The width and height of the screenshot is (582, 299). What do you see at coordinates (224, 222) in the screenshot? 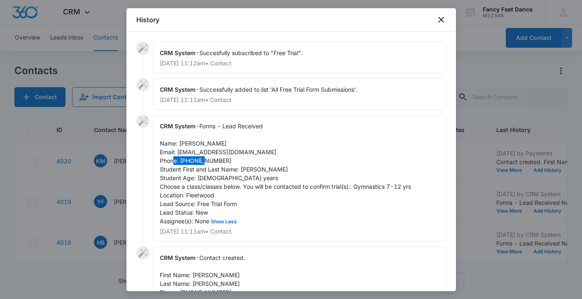
I see `button: Show Less` at bounding box center [224, 222].